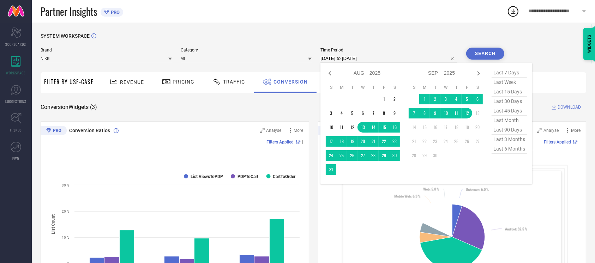 The height and width of the screenshot is (263, 595). Describe the element at coordinates (446, 99) in the screenshot. I see `td: Wed Sep 03 2025` at that location.